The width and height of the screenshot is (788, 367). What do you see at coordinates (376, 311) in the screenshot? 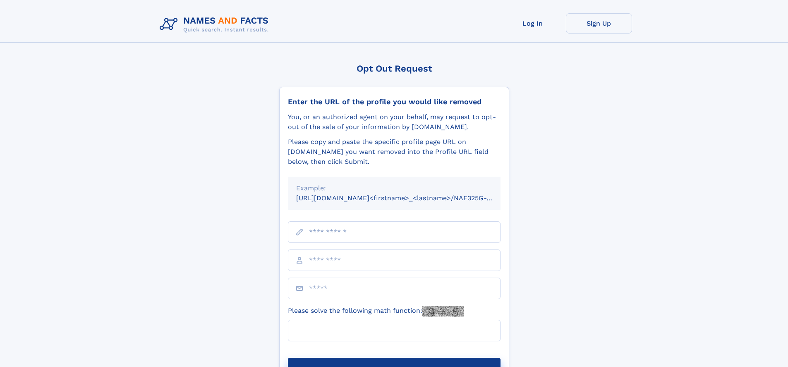
I see `label: Please solve the following math function:` at bounding box center [376, 311].